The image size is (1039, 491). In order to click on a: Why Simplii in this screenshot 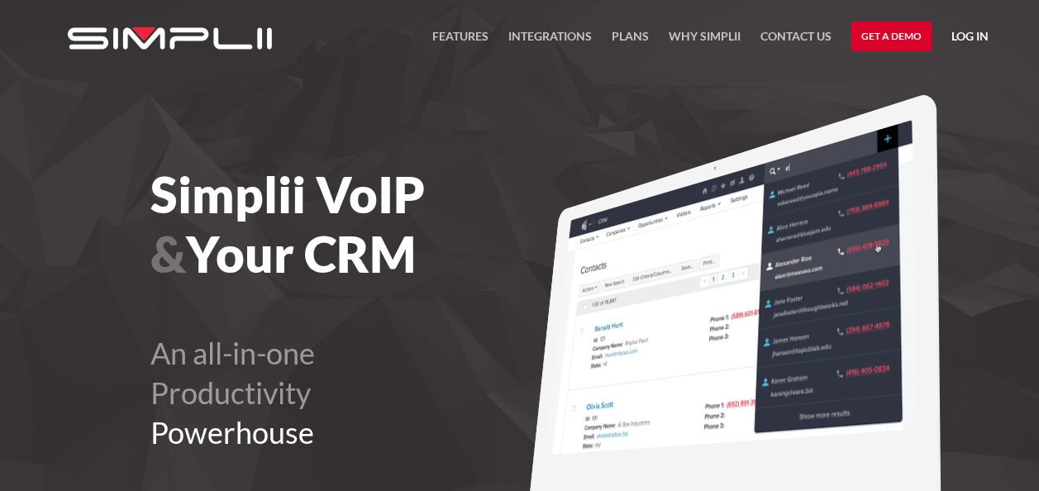, I will do `click(704, 41)`.